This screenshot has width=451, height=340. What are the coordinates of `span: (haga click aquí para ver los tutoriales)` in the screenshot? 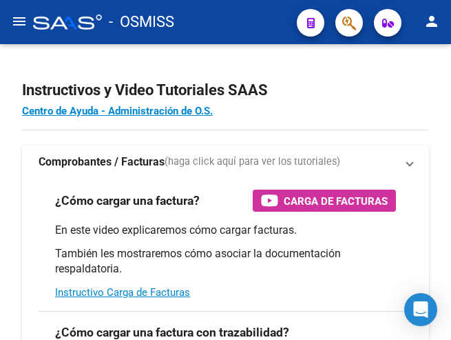 It's located at (252, 162).